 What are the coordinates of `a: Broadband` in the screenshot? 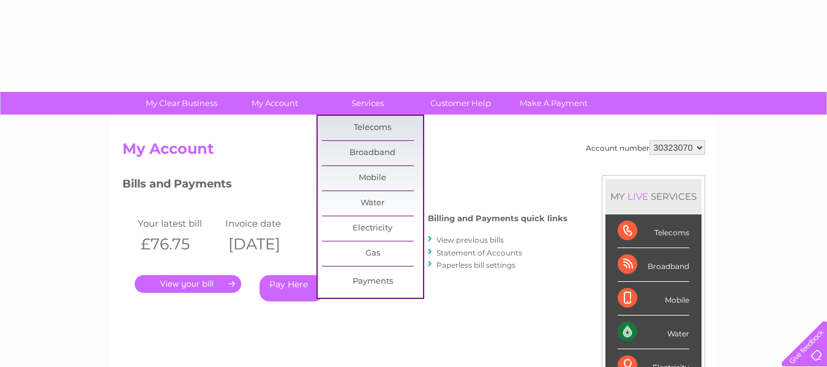 It's located at (372, 153).